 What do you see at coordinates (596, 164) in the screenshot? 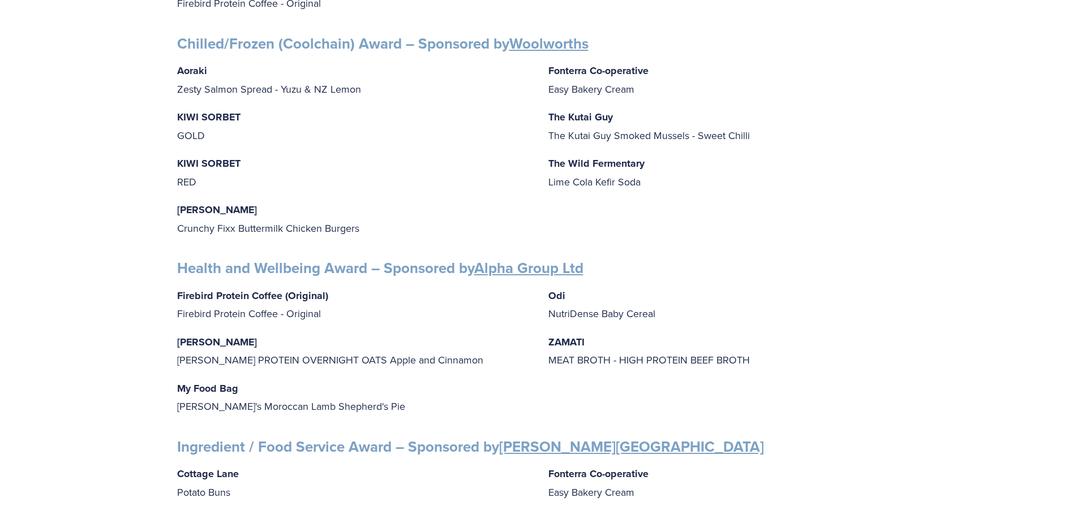
I see `strong: The Wild Fermentary` at bounding box center [596, 164].